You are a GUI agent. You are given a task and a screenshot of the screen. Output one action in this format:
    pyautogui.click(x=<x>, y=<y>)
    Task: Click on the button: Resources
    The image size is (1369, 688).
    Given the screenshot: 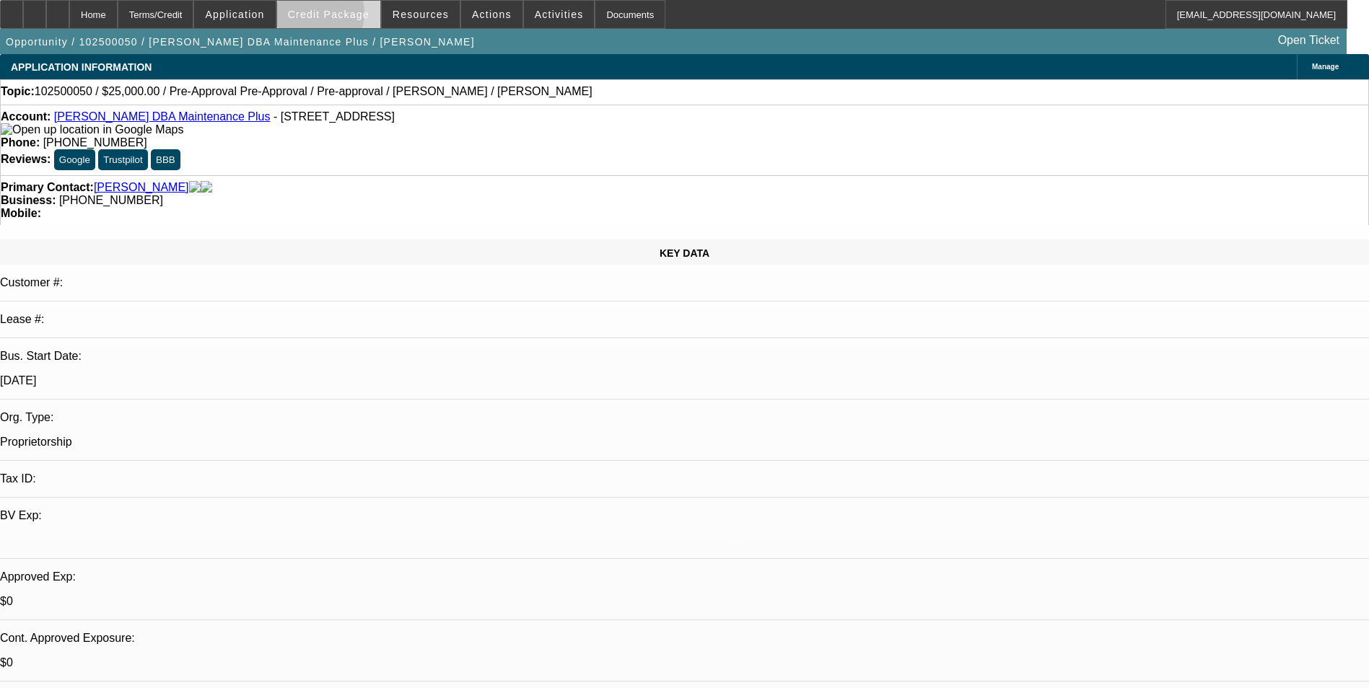 What is the action you would take?
    pyautogui.click(x=421, y=14)
    